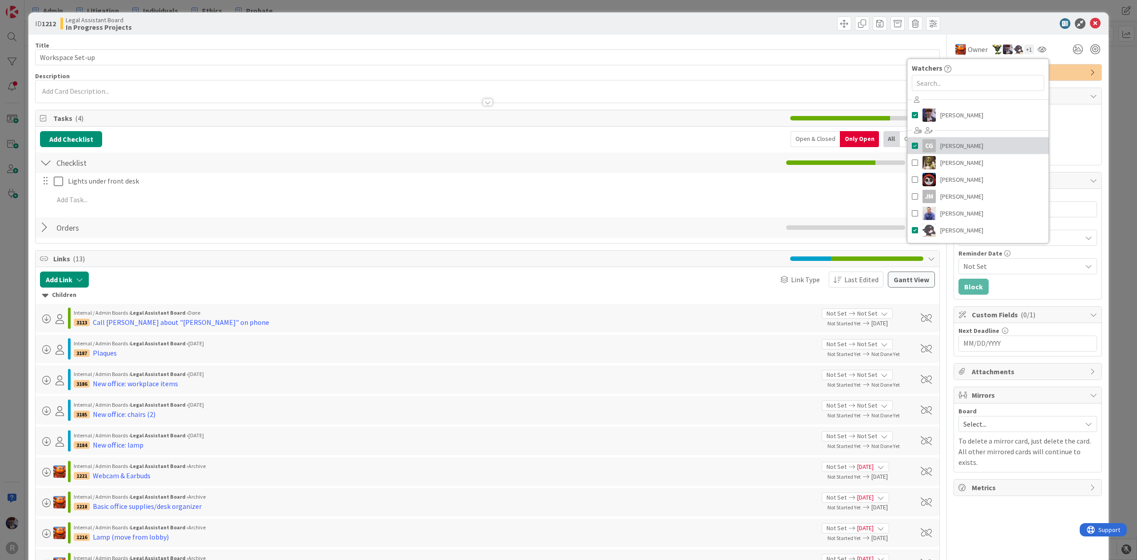  Describe the element at coordinates (1029, 49) in the screenshot. I see `div: + 1` at that location.